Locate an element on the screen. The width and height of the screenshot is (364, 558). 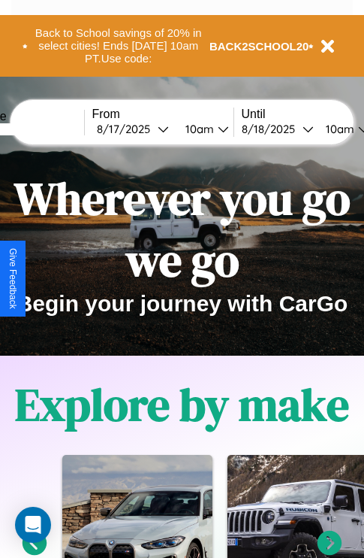
b: BACK2SCHOOL20 is located at coordinates (259, 46).